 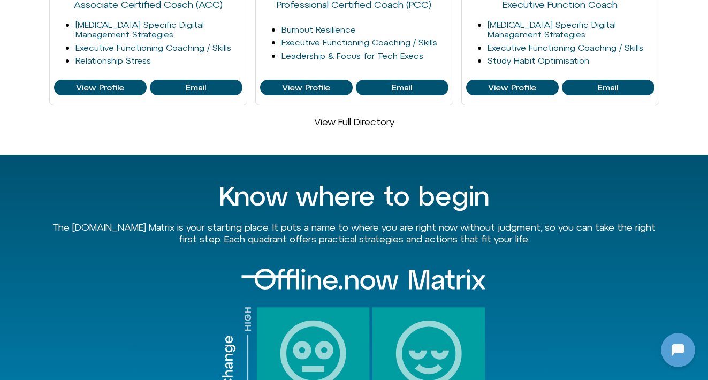 What do you see at coordinates (354, 121) in the screenshot?
I see `a: View Full Directory` at bounding box center [354, 121].